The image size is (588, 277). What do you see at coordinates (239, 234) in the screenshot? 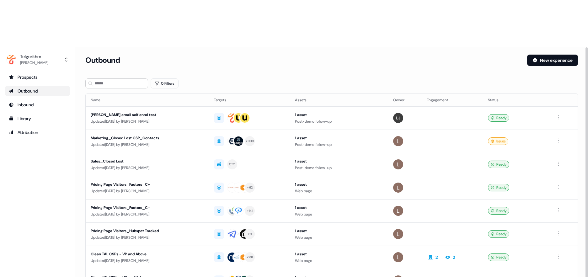
I see `div: RA` at bounding box center [239, 234].